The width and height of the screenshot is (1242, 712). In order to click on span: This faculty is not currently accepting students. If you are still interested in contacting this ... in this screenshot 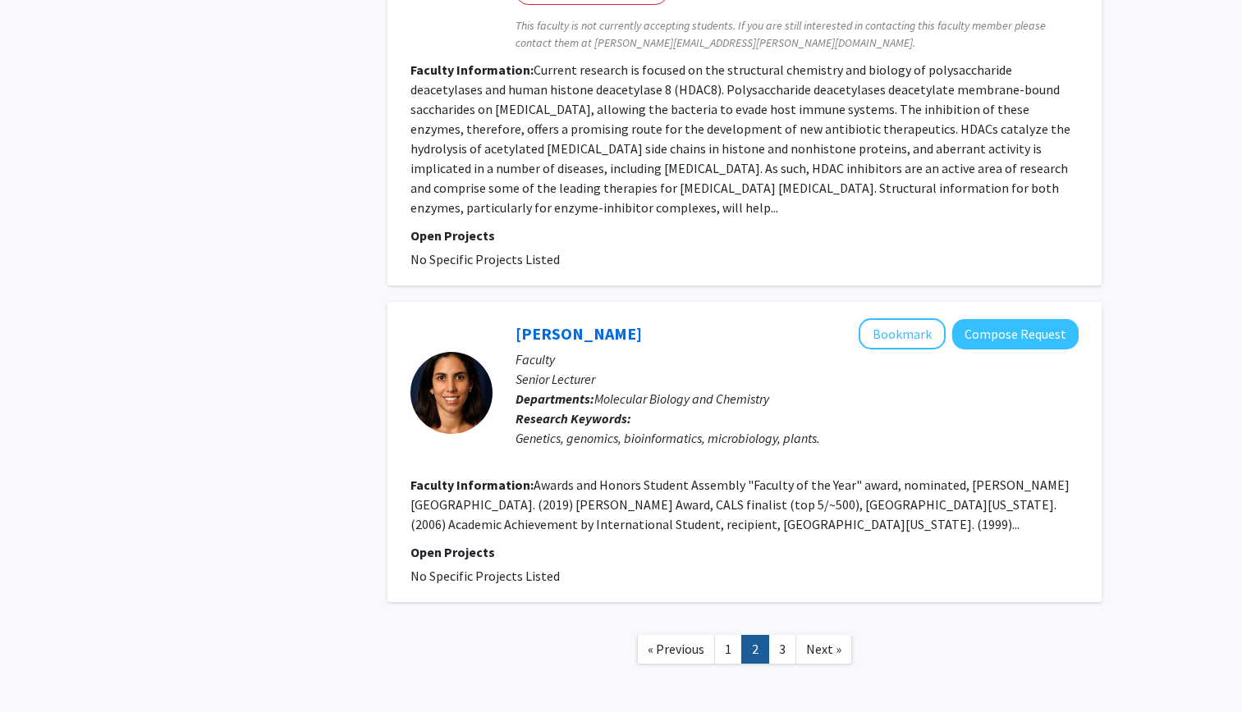, I will do `click(797, 34)`.